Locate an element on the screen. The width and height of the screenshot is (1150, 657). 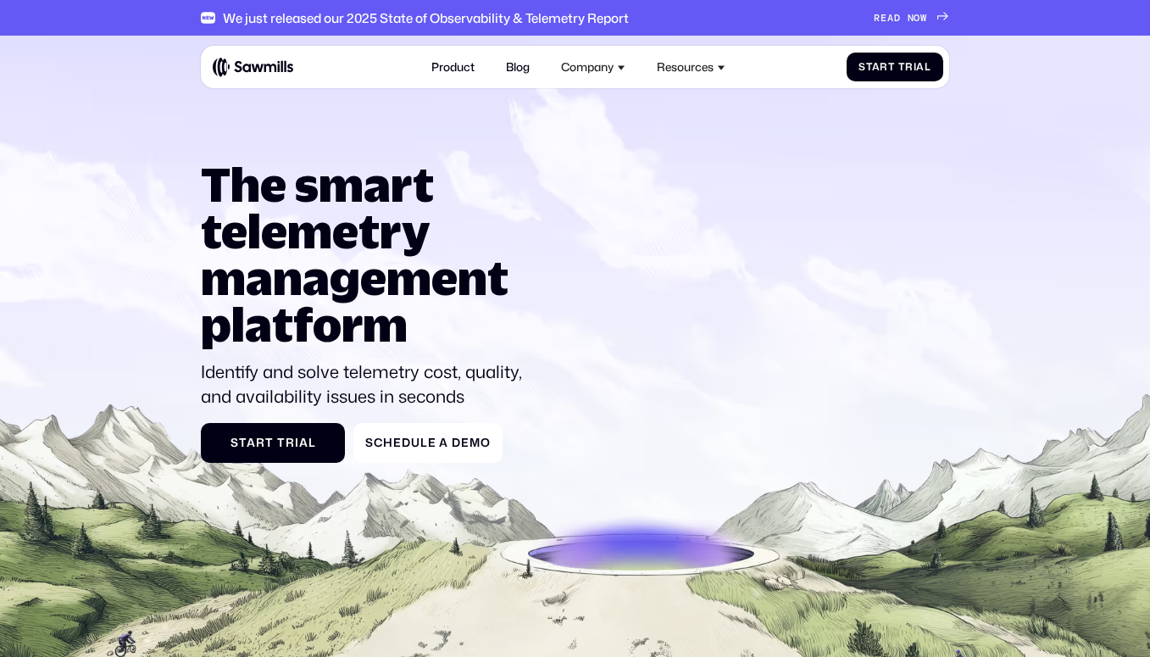
a: Product is located at coordinates (452, 67).